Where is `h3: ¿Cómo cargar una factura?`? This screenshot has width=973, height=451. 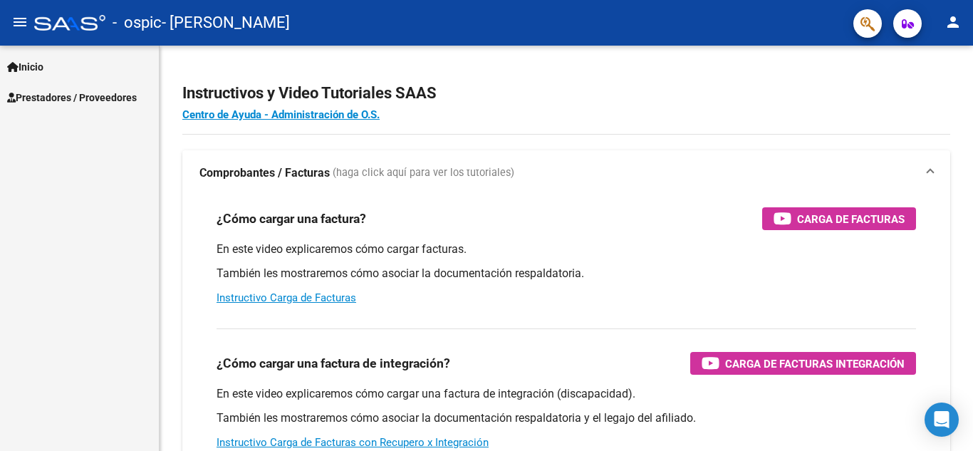 h3: ¿Cómo cargar una factura? is located at coordinates (291, 219).